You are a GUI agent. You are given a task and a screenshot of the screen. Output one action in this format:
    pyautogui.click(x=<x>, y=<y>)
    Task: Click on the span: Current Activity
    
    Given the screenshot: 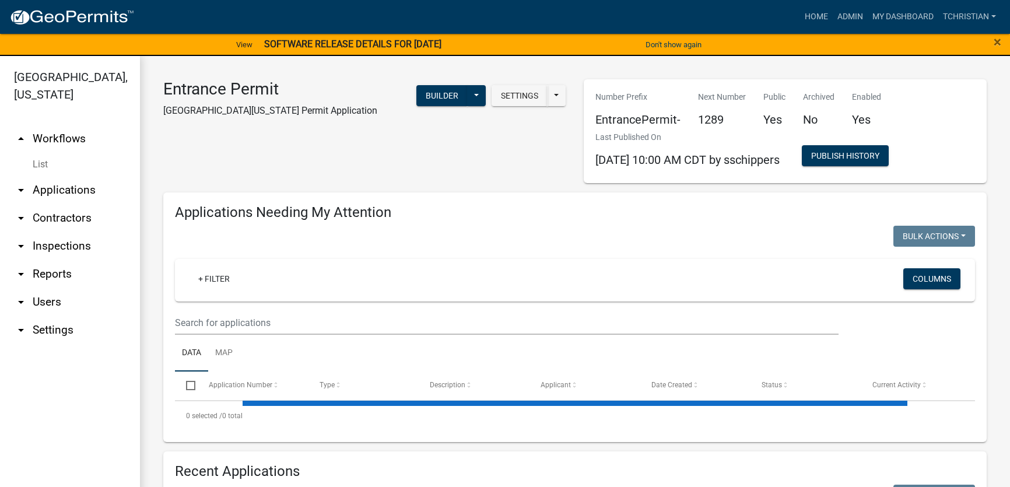 What is the action you would take?
    pyautogui.click(x=896, y=385)
    